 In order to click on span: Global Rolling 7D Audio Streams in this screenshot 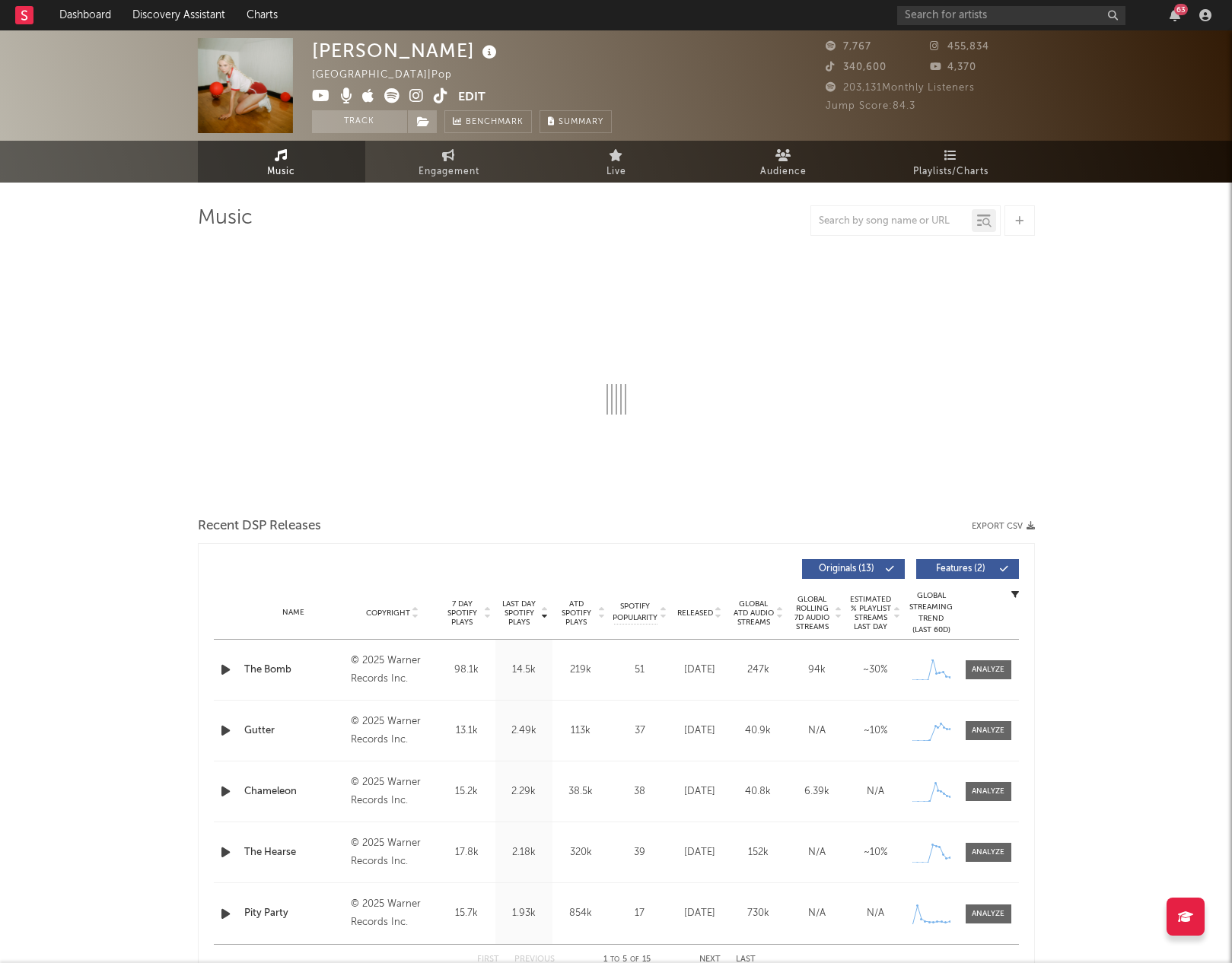, I will do `click(812, 613)`.